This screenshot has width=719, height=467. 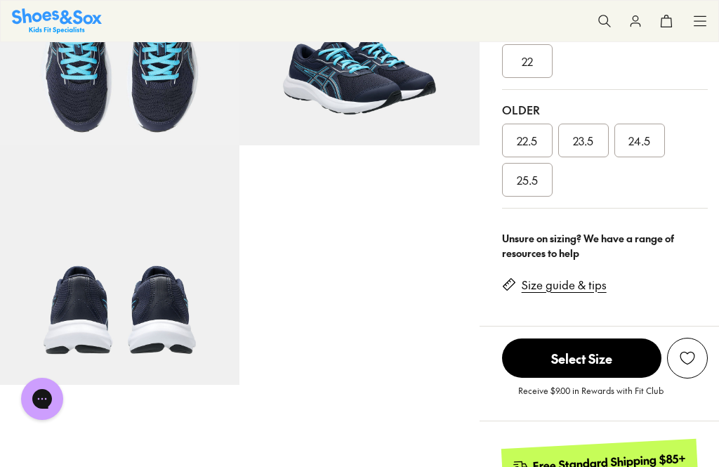 I want to click on span: 24.5, so click(x=639, y=140).